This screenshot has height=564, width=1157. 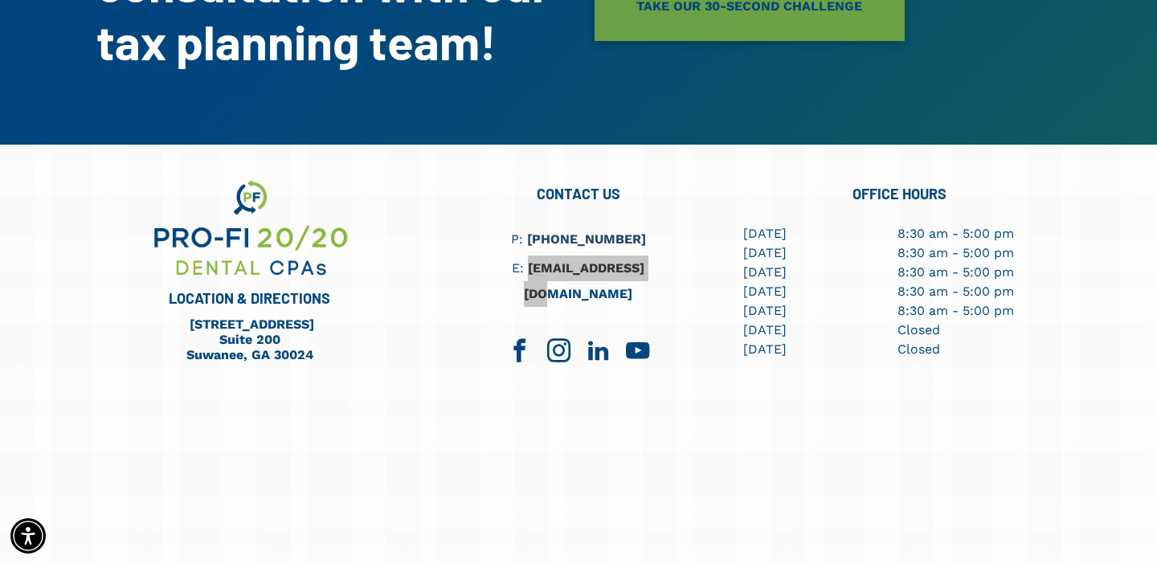 I want to click on span: CONTACT US, so click(x=578, y=194).